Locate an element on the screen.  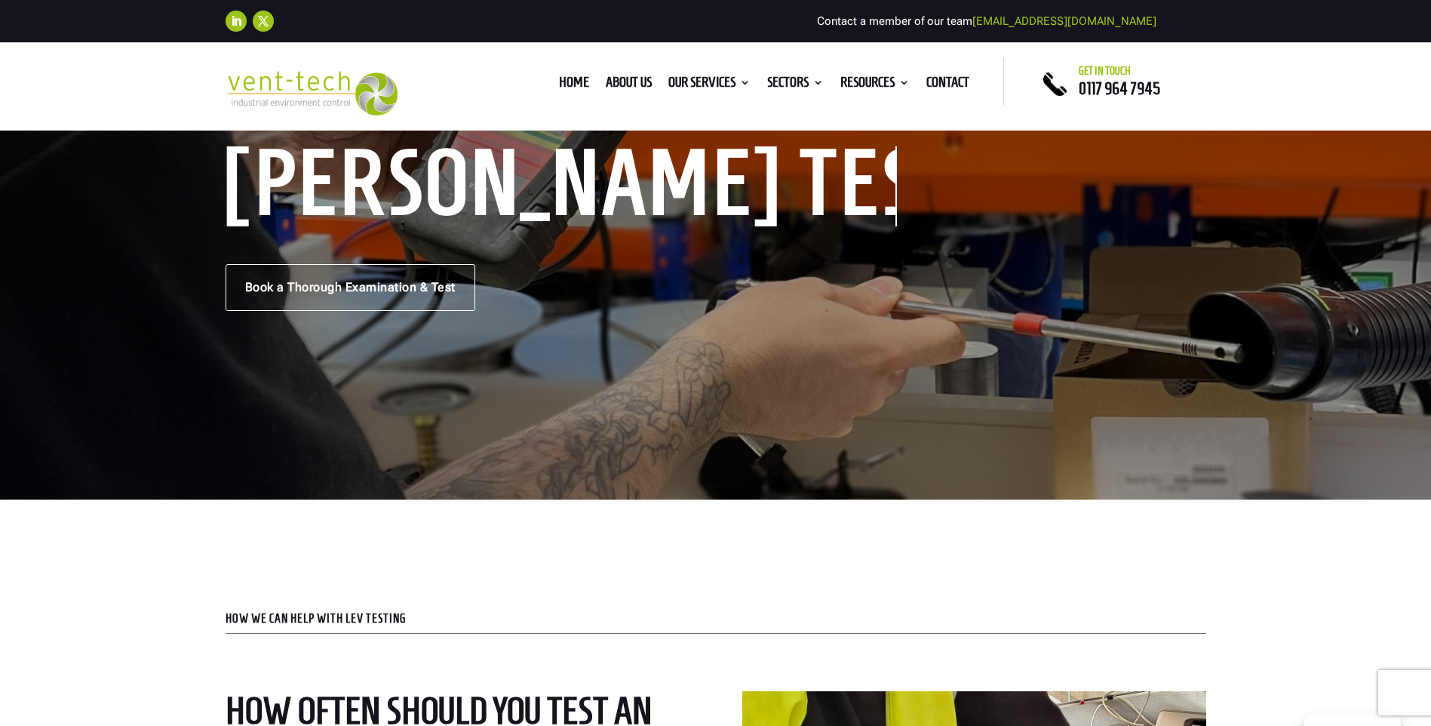
img: 2023-09-27T08_35_16.549ZVENT-TECH---Clear-background is located at coordinates (312, 93).